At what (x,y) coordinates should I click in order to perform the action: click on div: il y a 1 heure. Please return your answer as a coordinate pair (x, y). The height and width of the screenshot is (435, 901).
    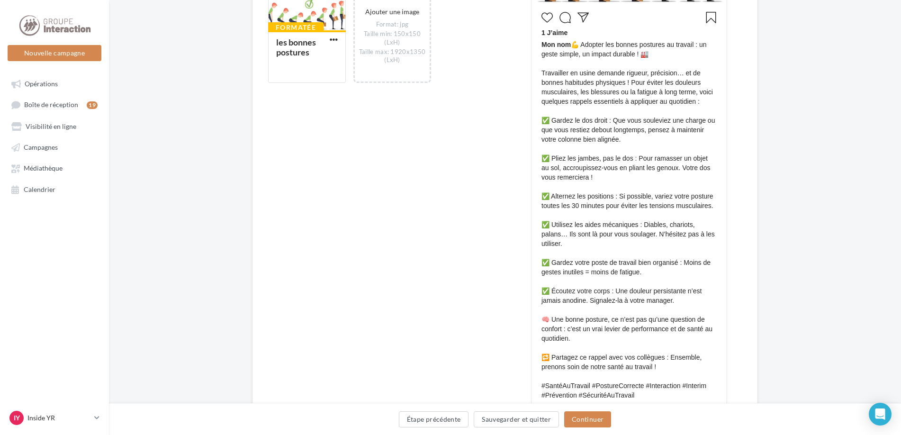
    Looking at the image, I should click on (629, 406).